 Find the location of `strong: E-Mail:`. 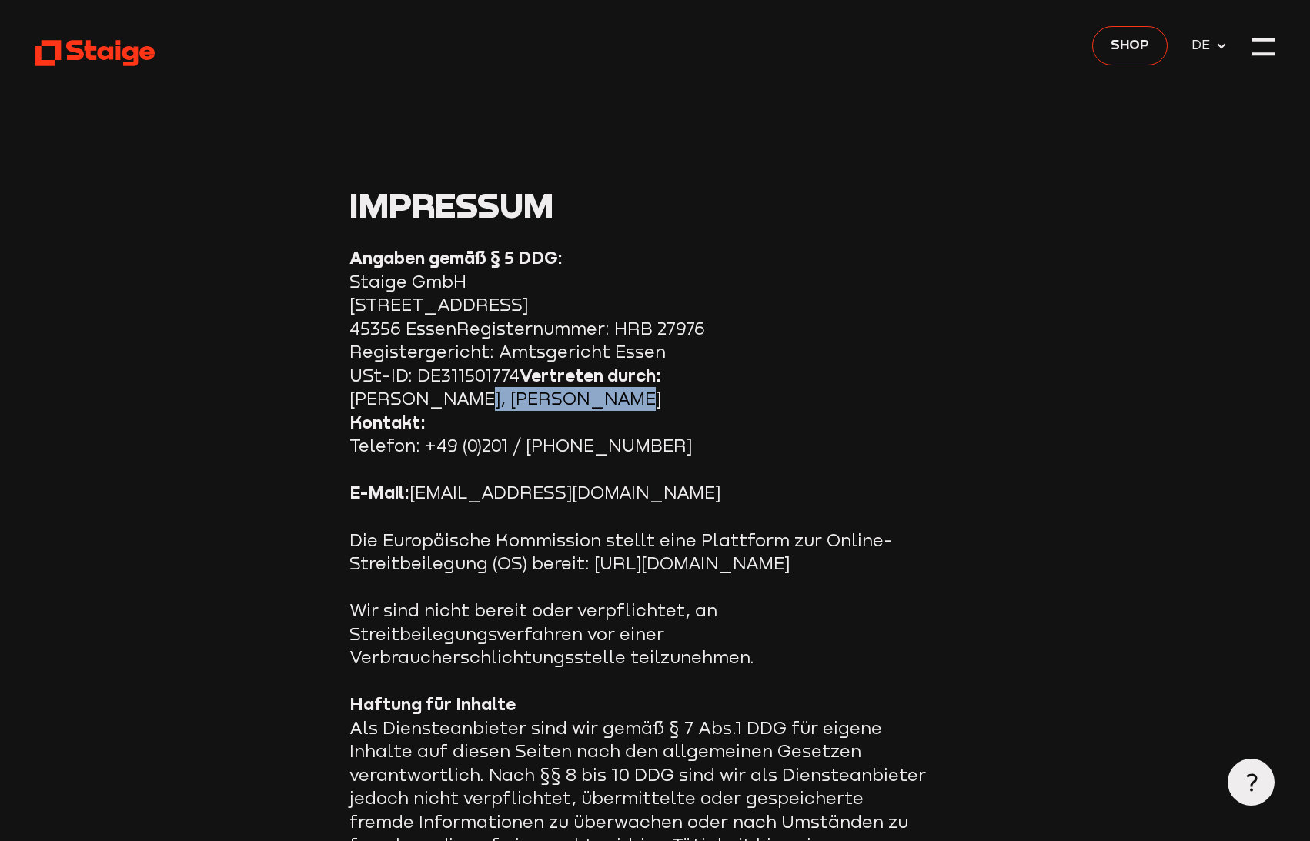

strong: E-Mail: is located at coordinates (379, 492).